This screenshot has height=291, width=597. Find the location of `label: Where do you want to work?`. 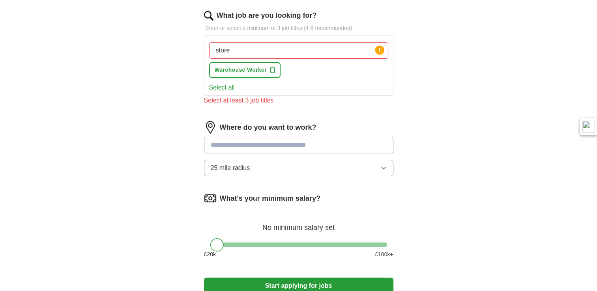

label: Where do you want to work? is located at coordinates (268, 128).